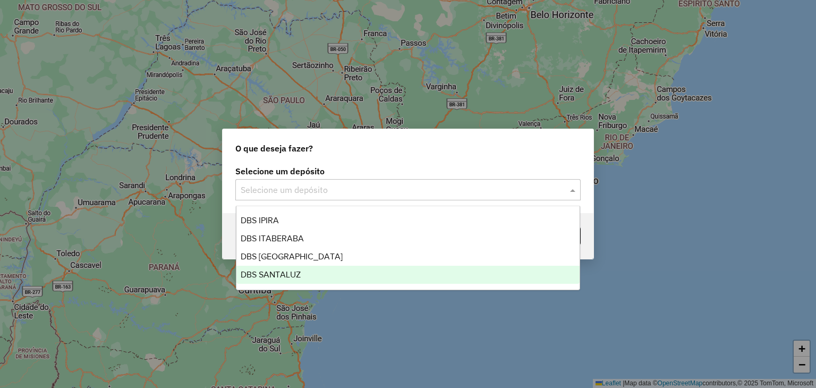 This screenshot has width=816, height=388. I want to click on ng-dropdown-panel: Options list, so click(408, 248).